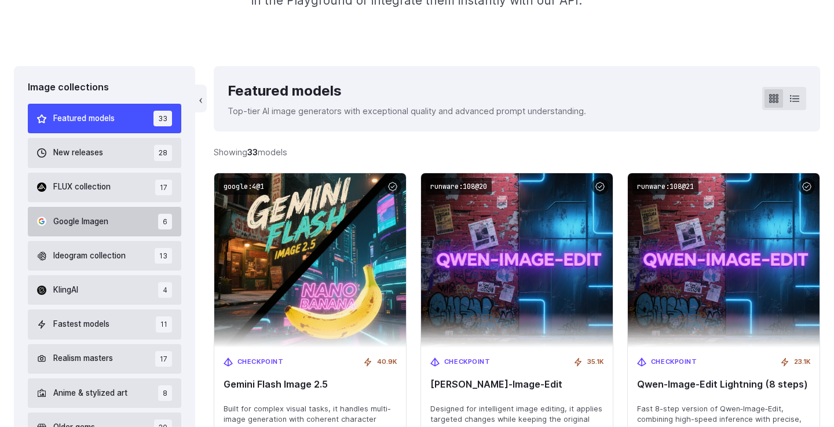 Image resolution: width=834 pixels, height=427 pixels. Describe the element at coordinates (104, 359) in the screenshot. I see `button: Realism masters 17` at that location.